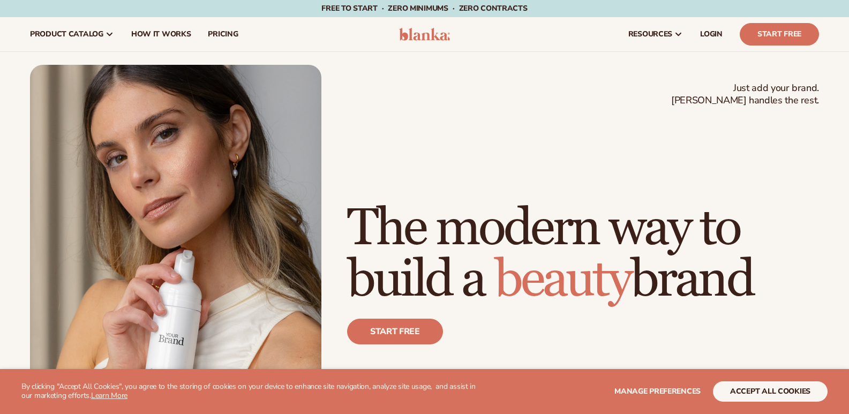 Image resolution: width=849 pixels, height=414 pixels. I want to click on span: beauty, so click(563, 280).